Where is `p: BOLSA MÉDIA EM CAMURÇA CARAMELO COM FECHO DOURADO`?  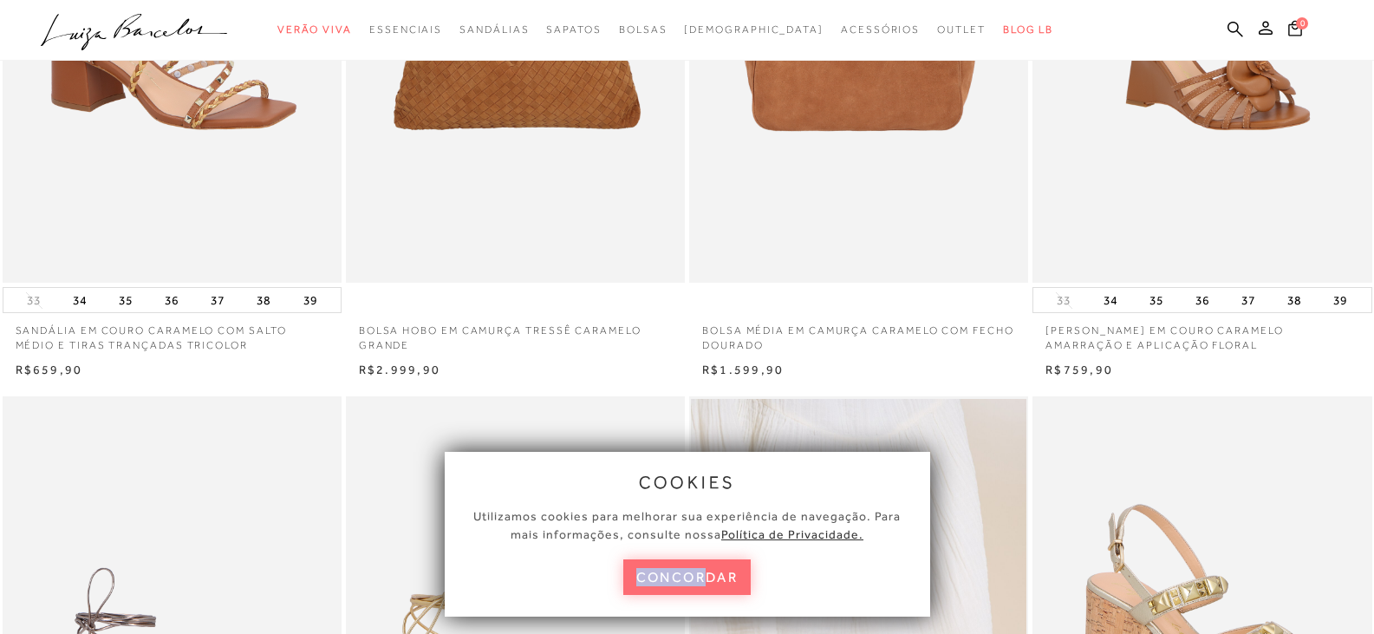 p: BOLSA MÉDIA EM CAMURÇA CARAMELO COM FECHO DOURADO is located at coordinates (858, 333).